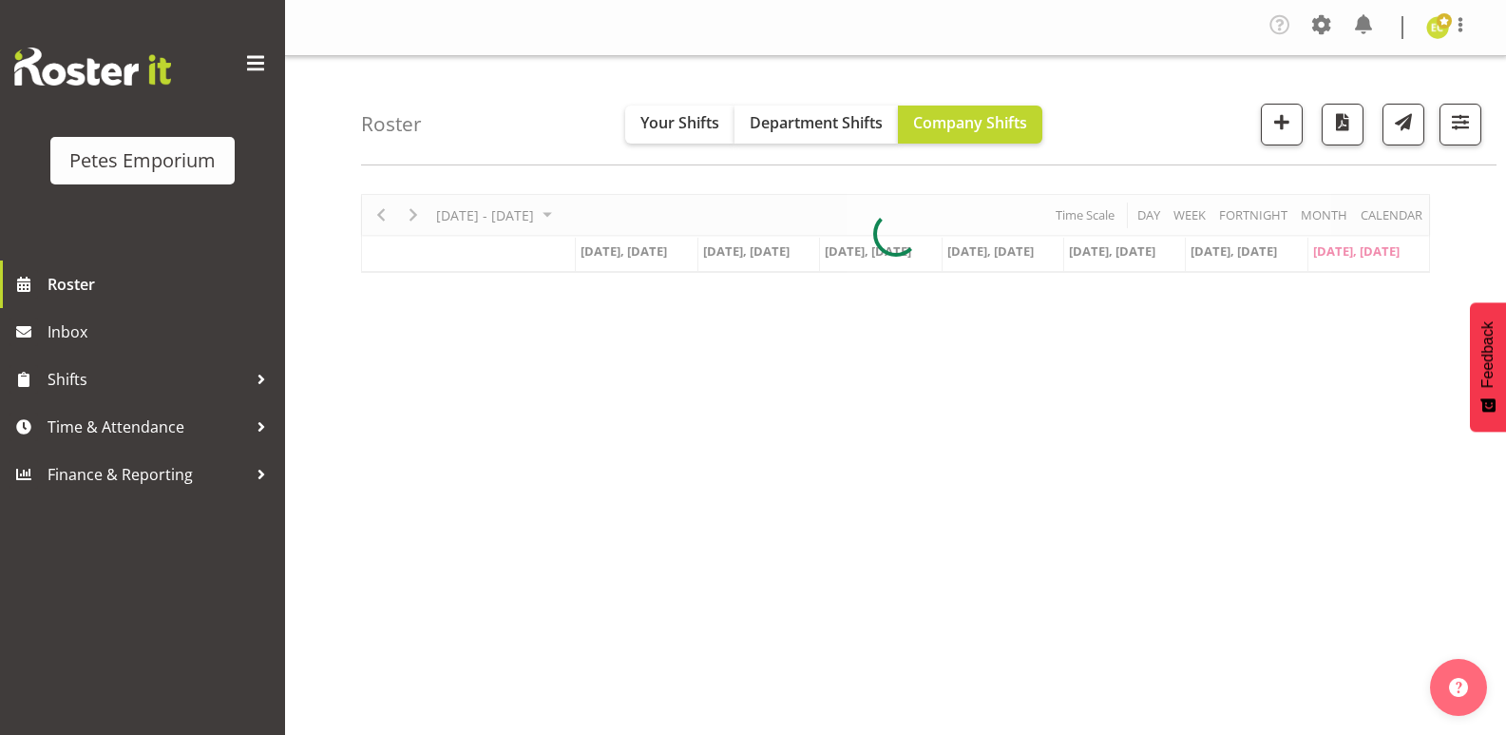 Image resolution: width=1506 pixels, height=735 pixels. Describe the element at coordinates (1461, 124) in the screenshot. I see `button: Filter Shifts` at that location.